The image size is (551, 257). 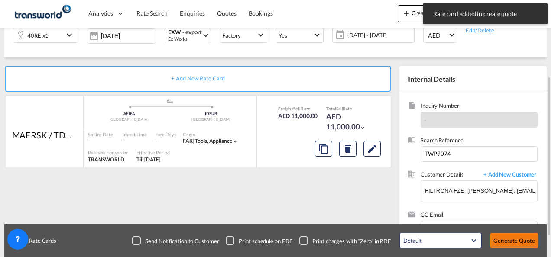 I want to click on div: Rates by Forwarder, so click(x=108, y=152).